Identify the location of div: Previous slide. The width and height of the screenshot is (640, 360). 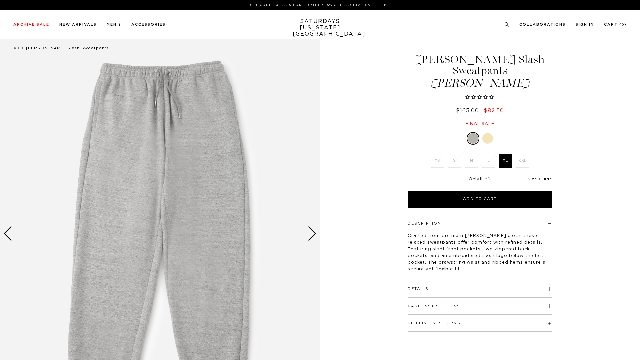
(8, 234).